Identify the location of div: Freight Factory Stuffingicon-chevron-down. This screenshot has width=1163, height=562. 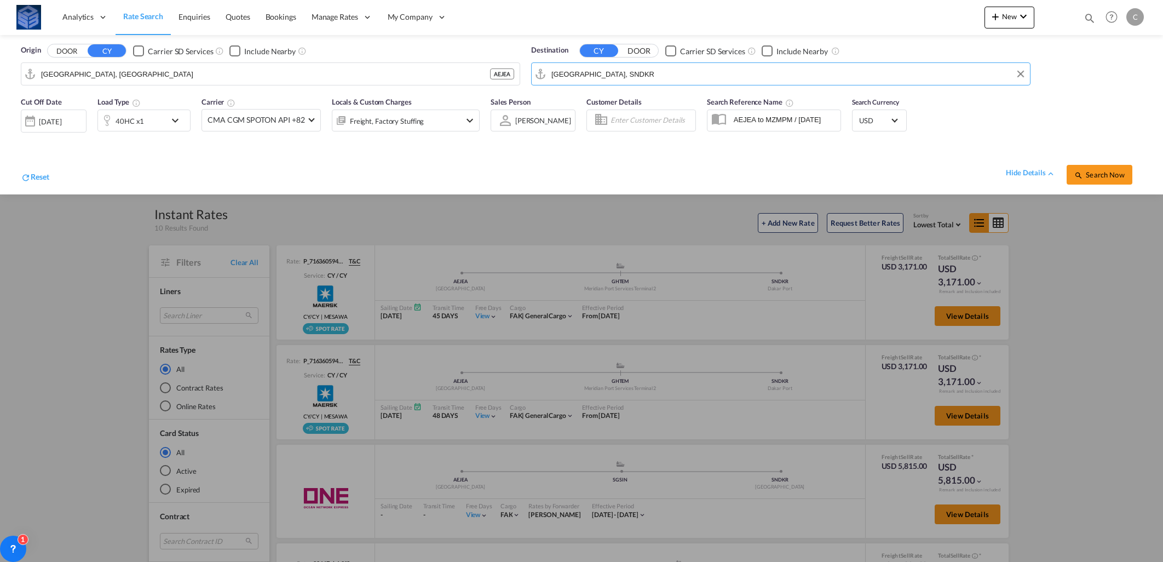
(406, 120).